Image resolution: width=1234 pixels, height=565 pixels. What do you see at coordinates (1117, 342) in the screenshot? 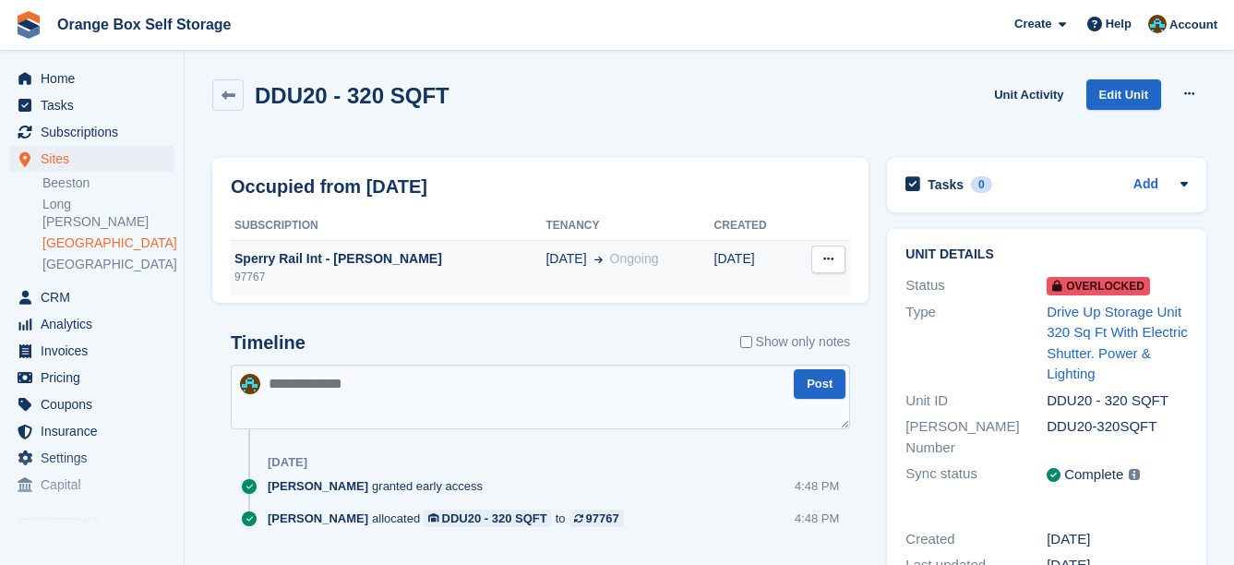
I see `a: Drive Up Storage Unit 320 Sq Ft With Electric Shutter. Power & Lighting` at bounding box center [1117, 342].